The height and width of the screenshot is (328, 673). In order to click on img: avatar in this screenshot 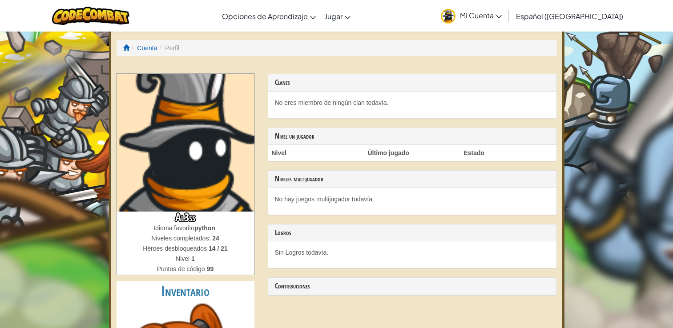, I will do `click(448, 16)`.